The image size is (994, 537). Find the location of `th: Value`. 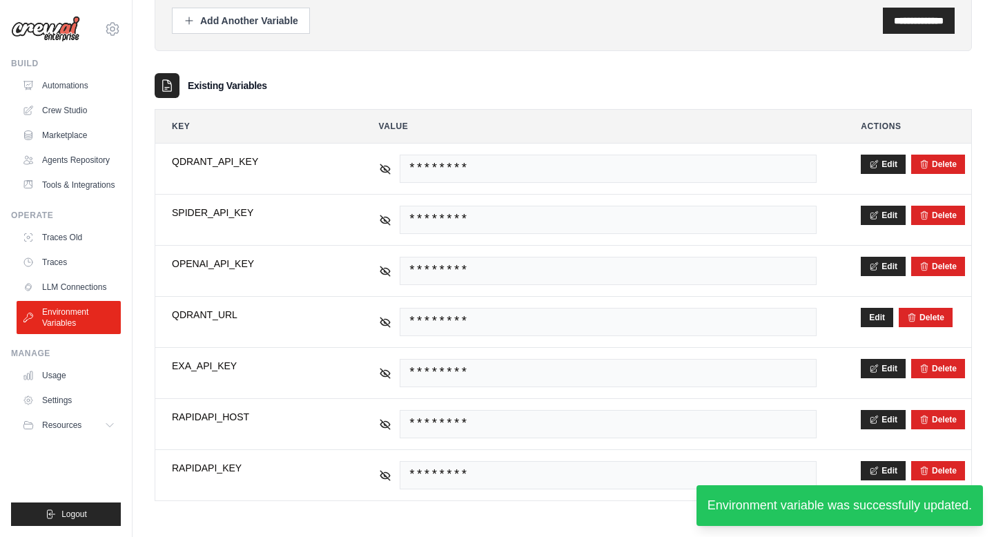

th: Value is located at coordinates (598, 126).